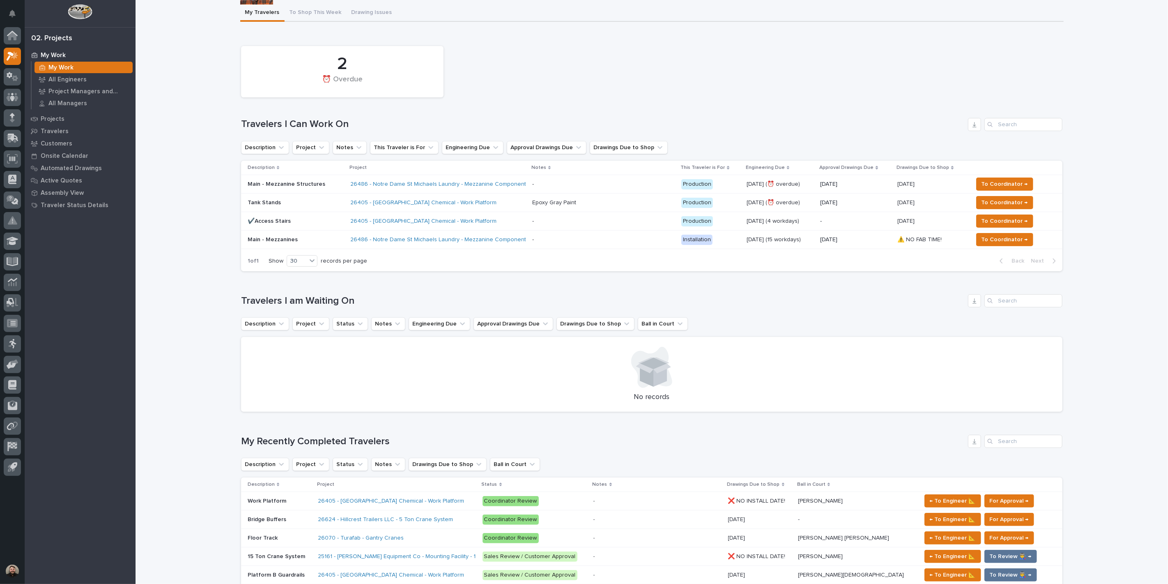 This screenshot has height=584, width=1168. I want to click on div: 2, so click(342, 64).